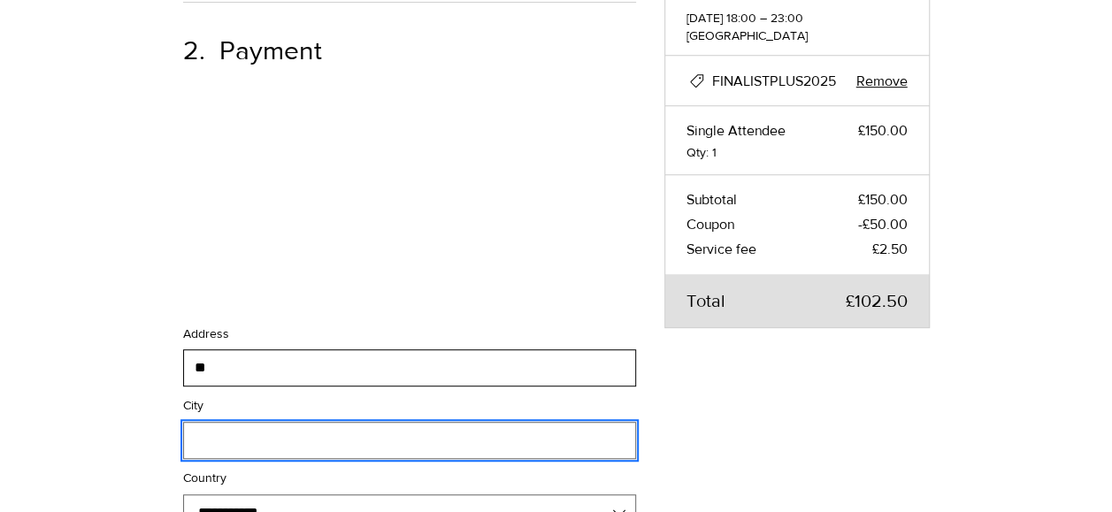 Image resolution: width=1112 pixels, height=512 pixels. What do you see at coordinates (697, 81) in the screenshot?
I see `div: Coupon code successfully applied` at bounding box center [697, 81].